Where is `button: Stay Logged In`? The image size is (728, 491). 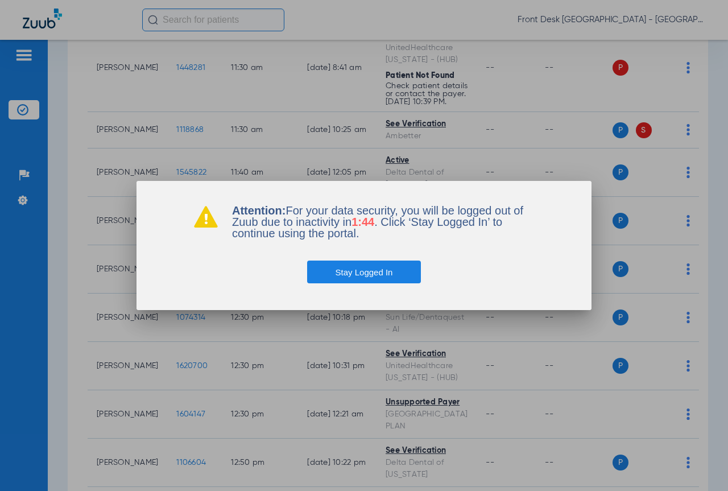 button: Stay Logged In is located at coordinates (364, 272).